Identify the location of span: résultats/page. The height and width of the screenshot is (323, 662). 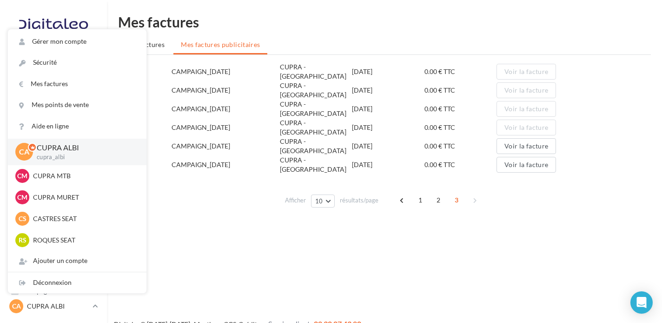
(359, 200).